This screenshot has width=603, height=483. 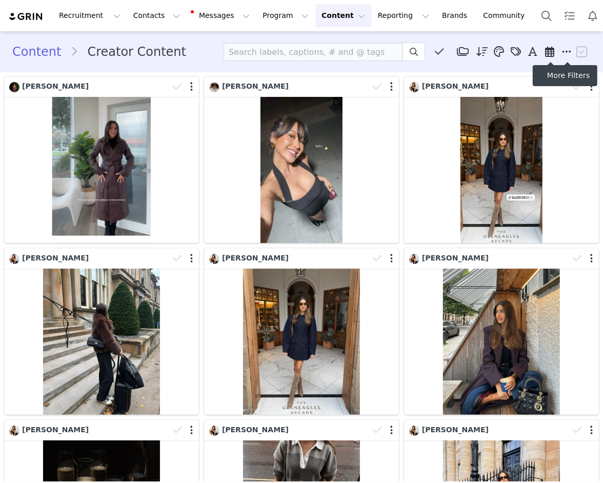 What do you see at coordinates (156, 15) in the screenshot?
I see `button: Contacts` at bounding box center [156, 15].